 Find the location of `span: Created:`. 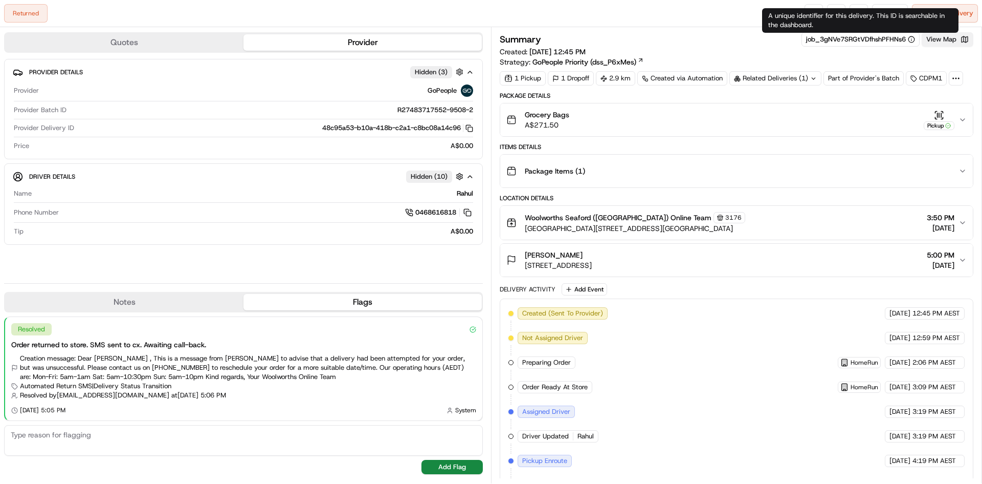

span: Created: is located at coordinates (543, 52).